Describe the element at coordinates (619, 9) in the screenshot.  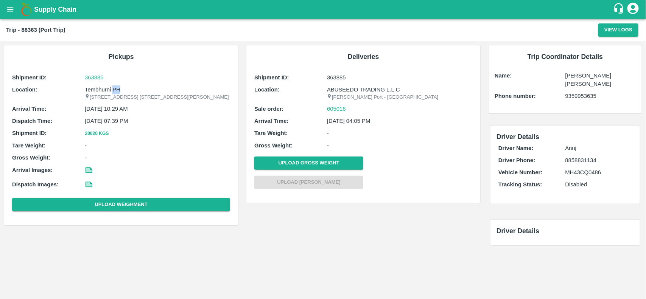
I see `div: customer-support` at that location.